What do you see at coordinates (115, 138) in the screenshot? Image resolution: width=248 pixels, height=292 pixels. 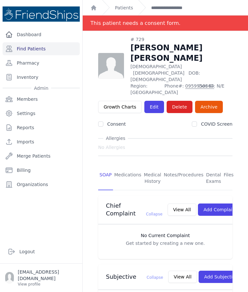 I see `span: Allergies` at bounding box center [115, 138].